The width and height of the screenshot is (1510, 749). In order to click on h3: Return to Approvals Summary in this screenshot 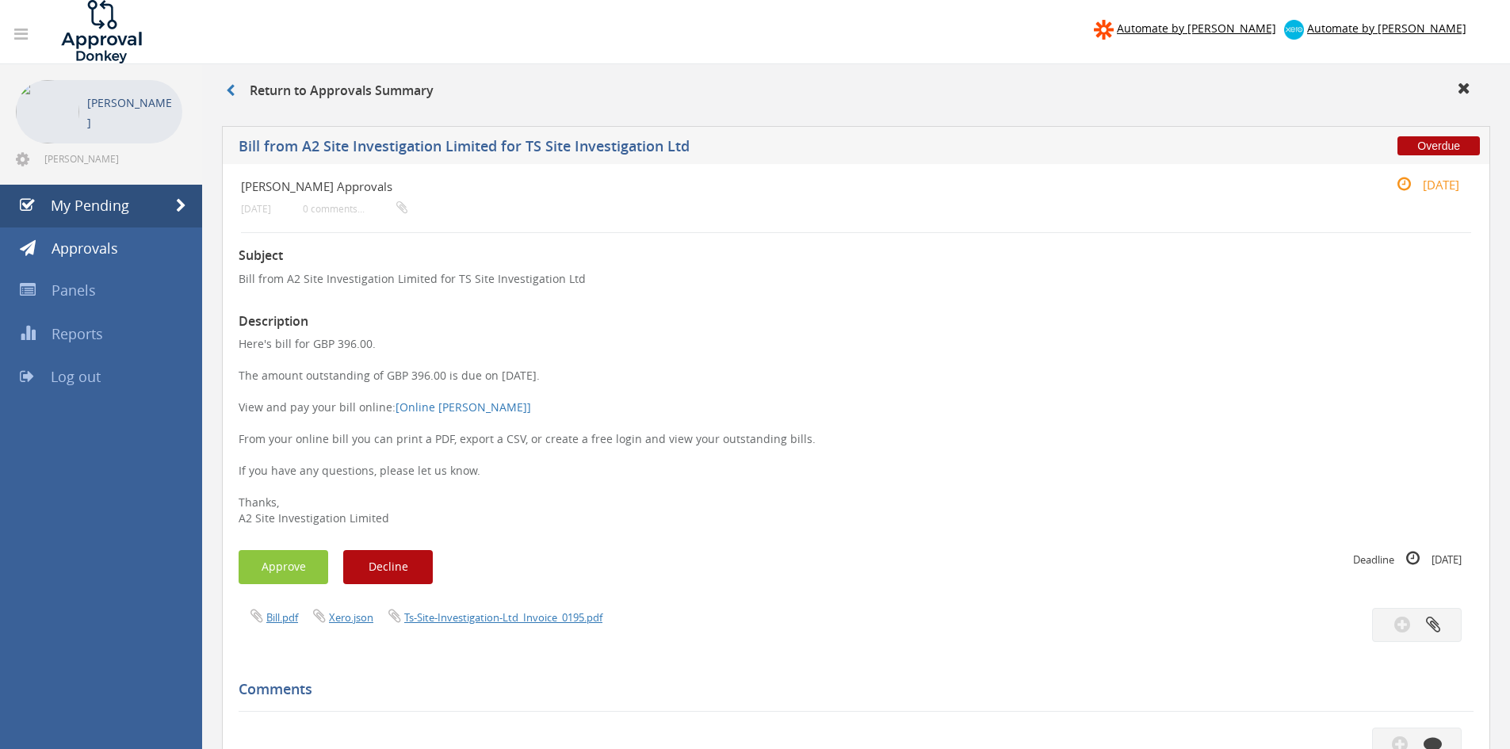, I will do `click(330, 91)`.